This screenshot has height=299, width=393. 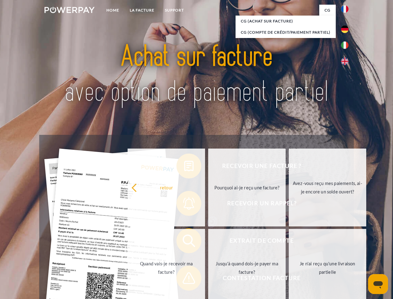 What do you see at coordinates (142, 10) in the screenshot?
I see `a: LA FACTURE` at bounding box center [142, 10].